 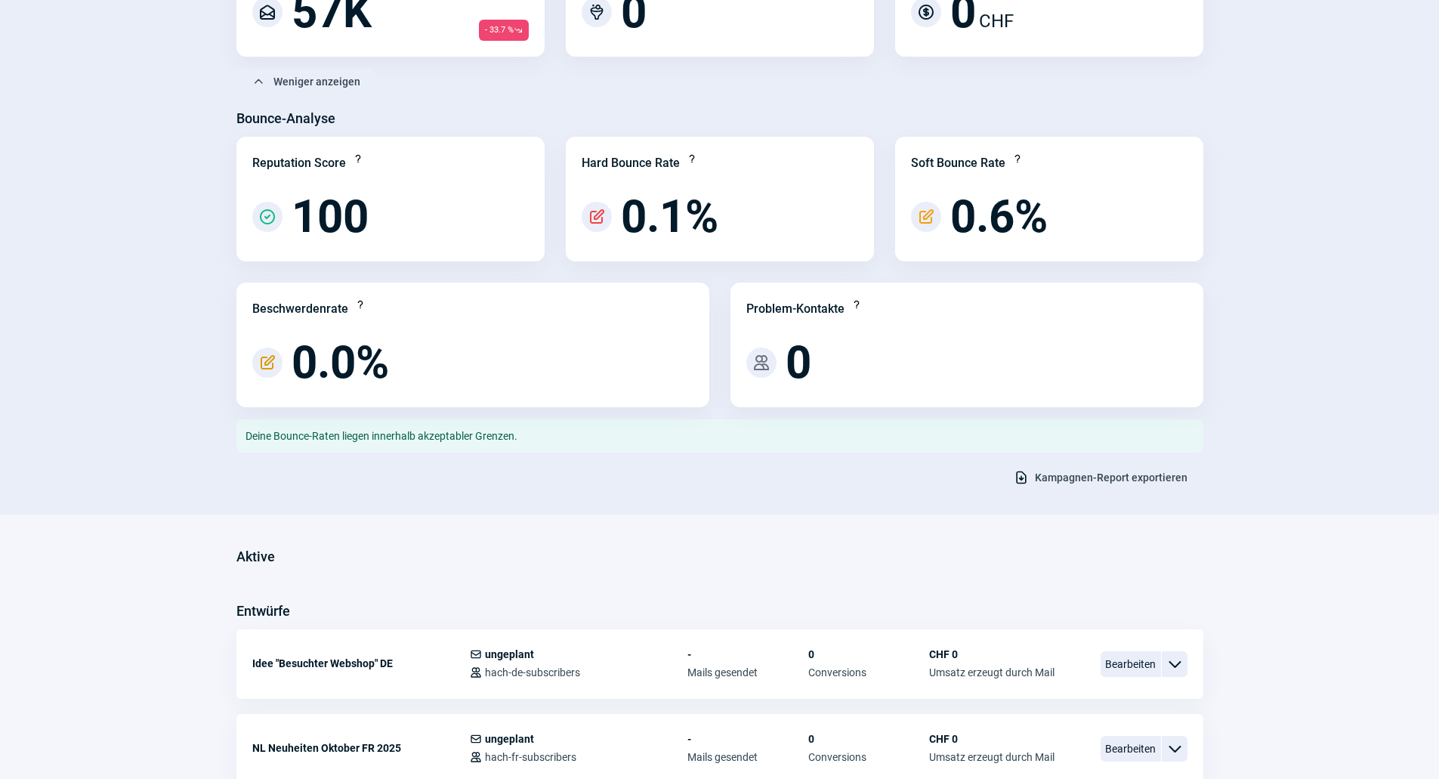 What do you see at coordinates (263, 611) in the screenshot?
I see `h3: Entwürfe` at bounding box center [263, 611].